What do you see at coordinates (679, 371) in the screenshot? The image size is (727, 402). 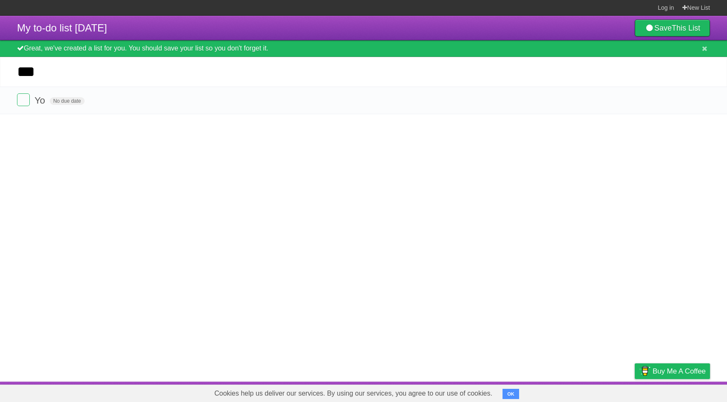 I see `span: Buy me a coffee` at bounding box center [679, 371].